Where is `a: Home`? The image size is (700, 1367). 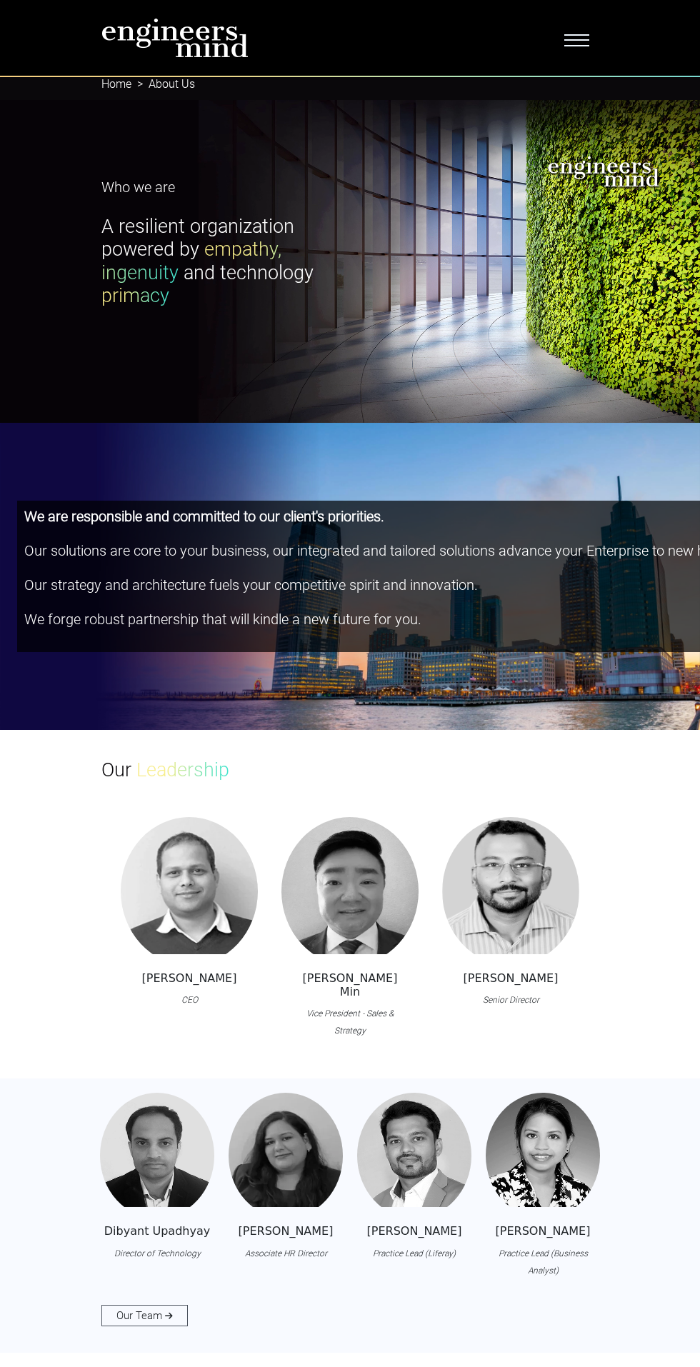
a: Home is located at coordinates (116, 84).